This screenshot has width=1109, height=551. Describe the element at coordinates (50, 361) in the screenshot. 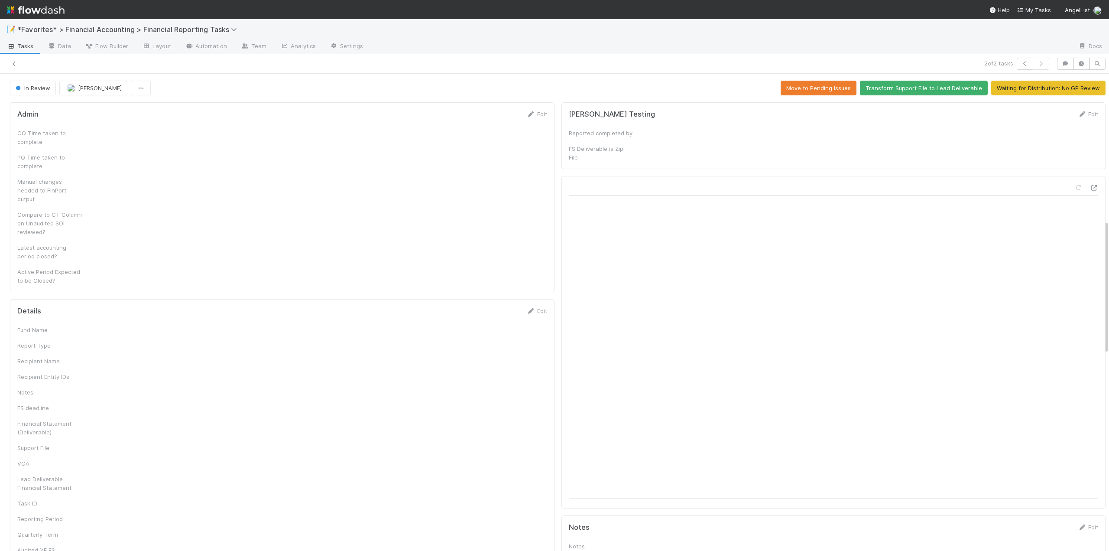

I see `div: Recipient Name` at that location.